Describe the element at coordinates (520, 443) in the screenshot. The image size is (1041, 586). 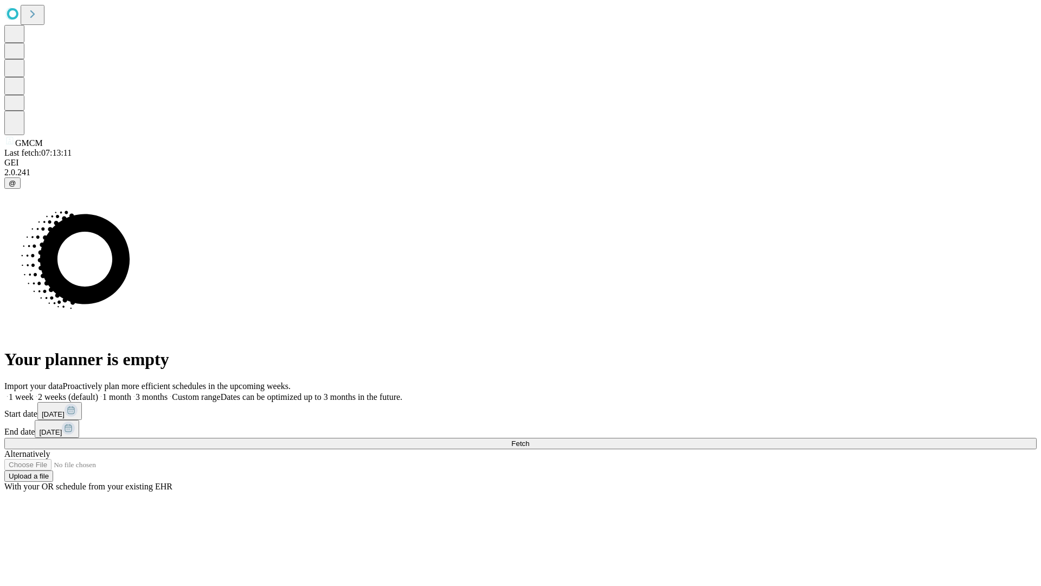
I see `span: Fetch` at that location.